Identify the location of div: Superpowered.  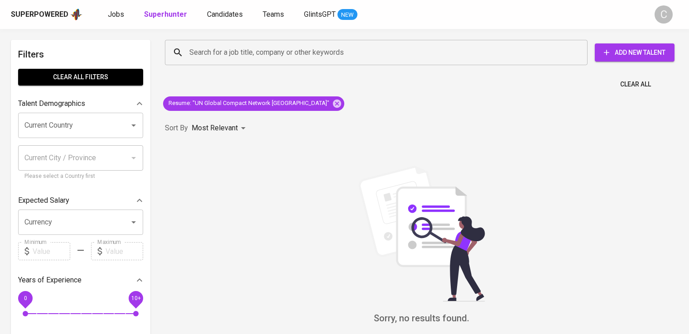
(39, 15).